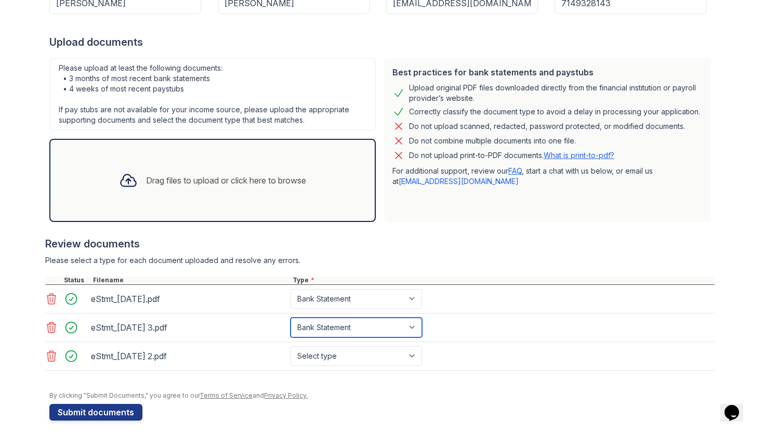 This screenshot has width=764, height=432. Describe the element at coordinates (96, 412) in the screenshot. I see `button: Submit documents` at that location.